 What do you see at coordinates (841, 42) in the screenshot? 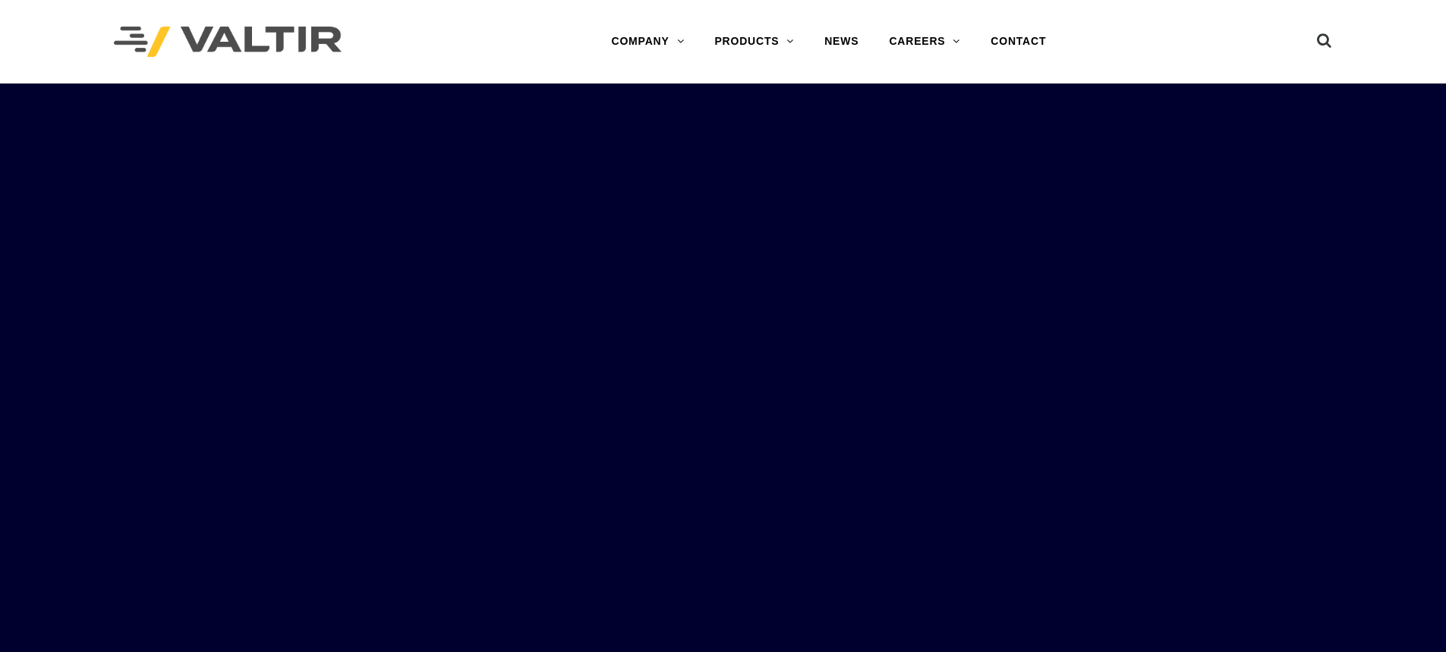
I see `a: NEWS` at bounding box center [841, 42].